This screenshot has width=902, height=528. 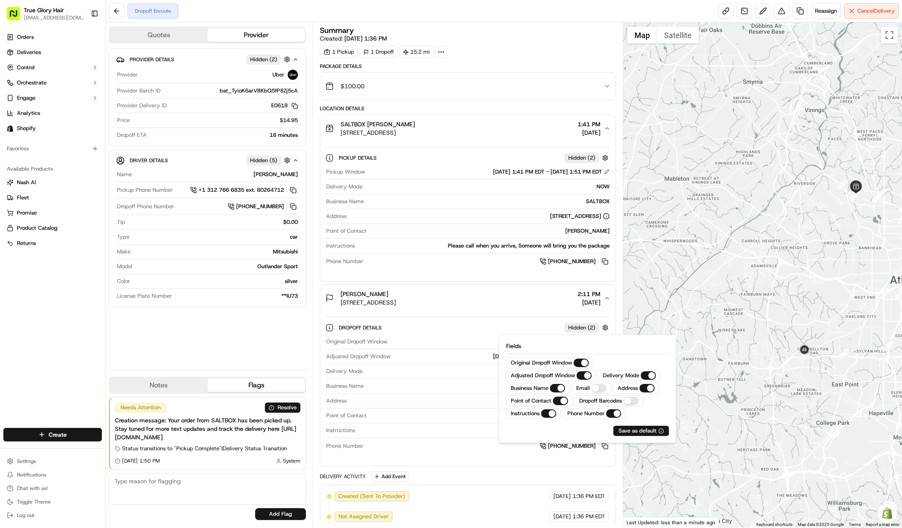 I want to click on div: Please call when you arrive, Someone will bring you the package, so click(x=484, y=246).